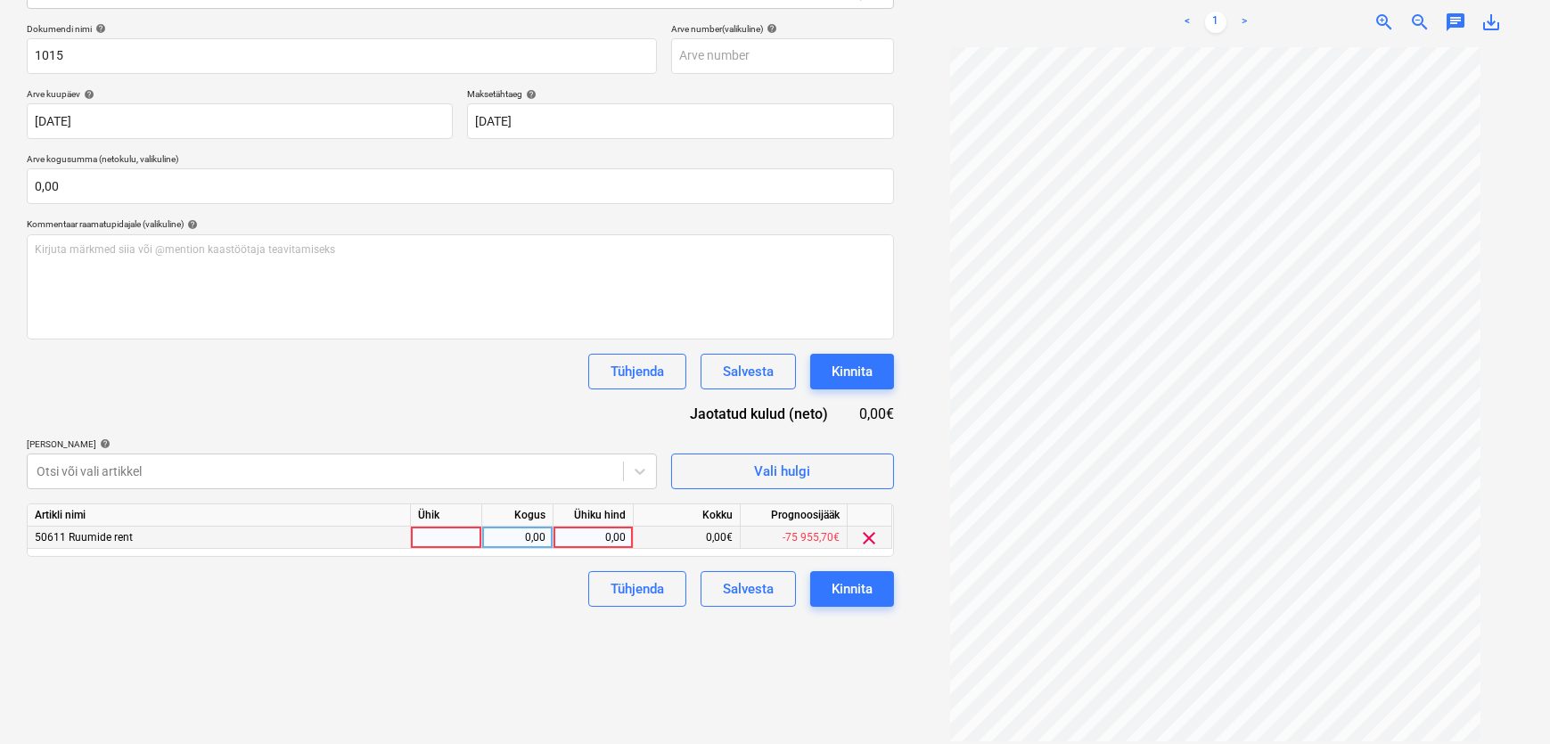 This screenshot has height=744, width=1550. I want to click on div: Ühik, so click(447, 515).